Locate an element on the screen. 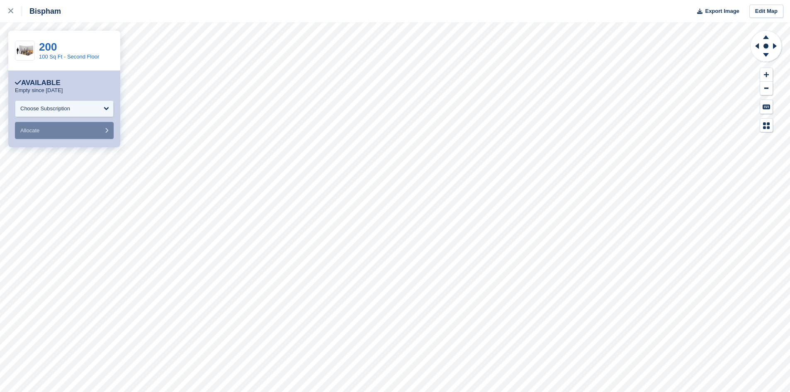 The width and height of the screenshot is (790, 392). a: Edit Map is located at coordinates (766, 11).